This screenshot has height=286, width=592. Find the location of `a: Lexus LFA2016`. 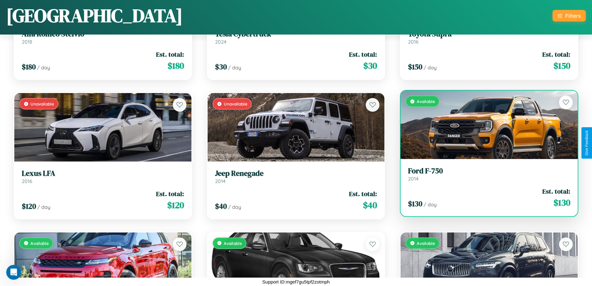

a: Lexus LFA2016 is located at coordinates (103, 176).